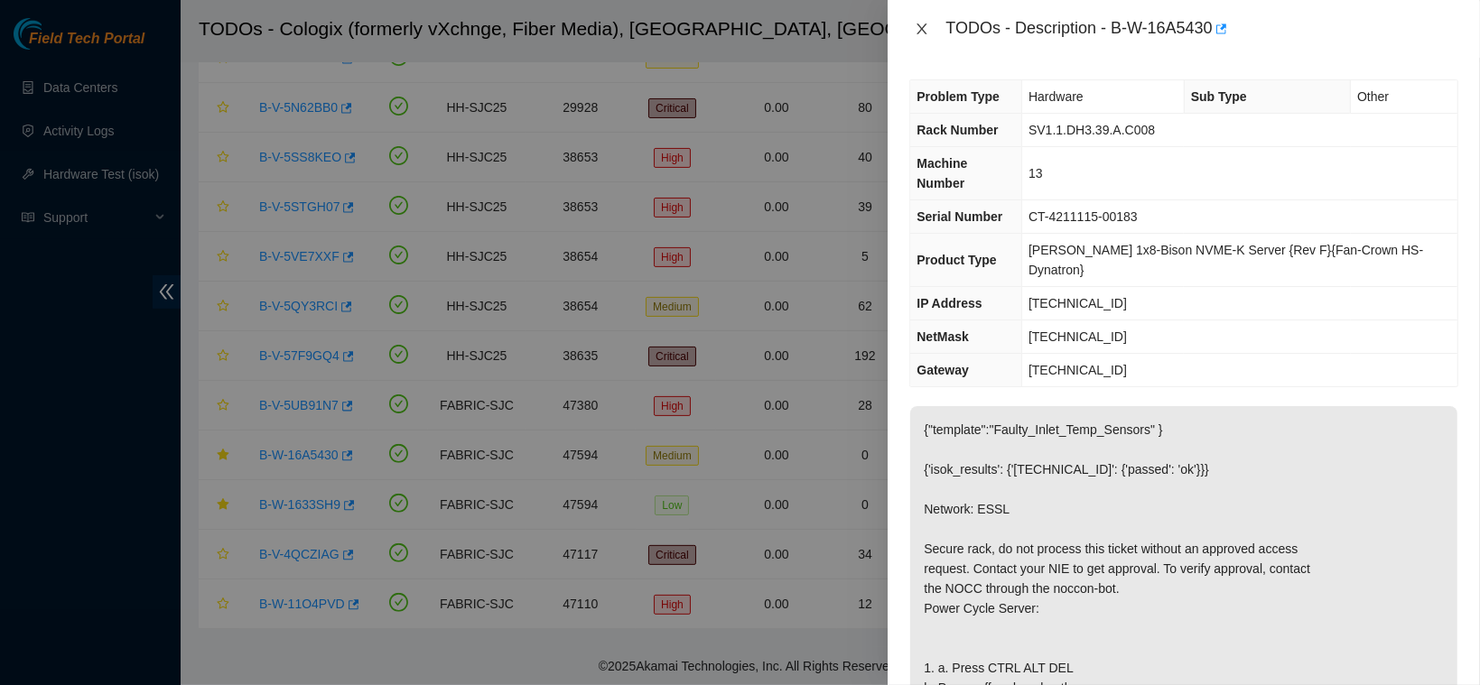  Describe the element at coordinates (958, 97) in the screenshot. I see `span: Problem Type` at that location.